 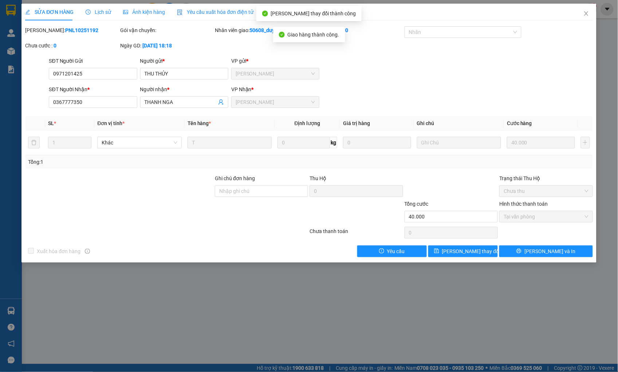 What do you see at coordinates (356, 30) in the screenshot?
I see `div: Cước rồi :` at bounding box center [356, 30].